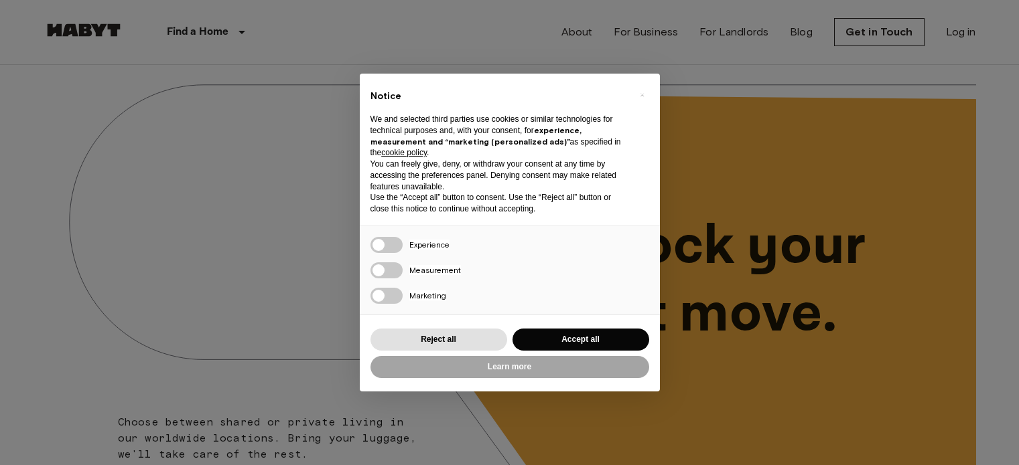 Image resolution: width=1019 pixels, height=465 pixels. What do you see at coordinates (427, 295) in the screenshot?
I see `span: Marketing` at bounding box center [427, 295].